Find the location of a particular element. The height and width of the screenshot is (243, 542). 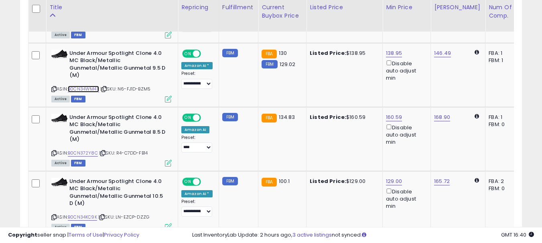

div: $129.00 is located at coordinates (343, 182).